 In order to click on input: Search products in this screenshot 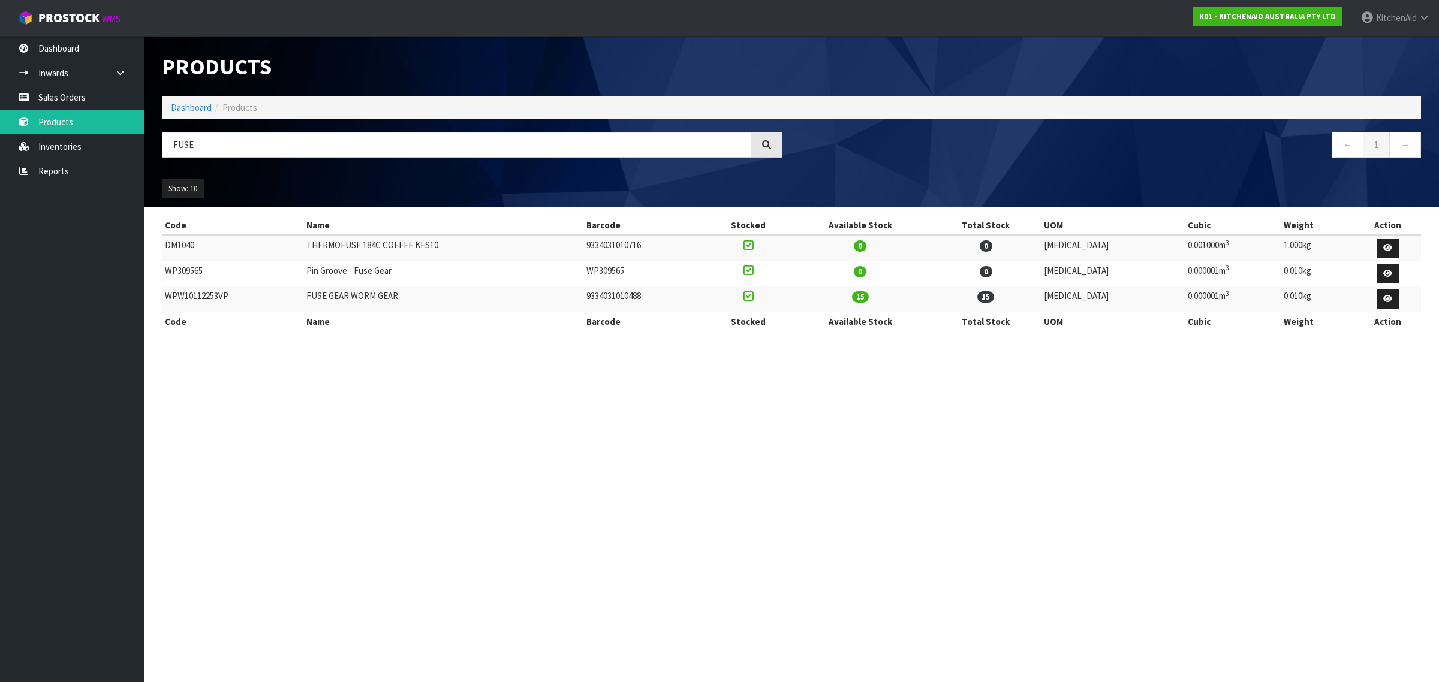, I will do `click(456, 144)`.